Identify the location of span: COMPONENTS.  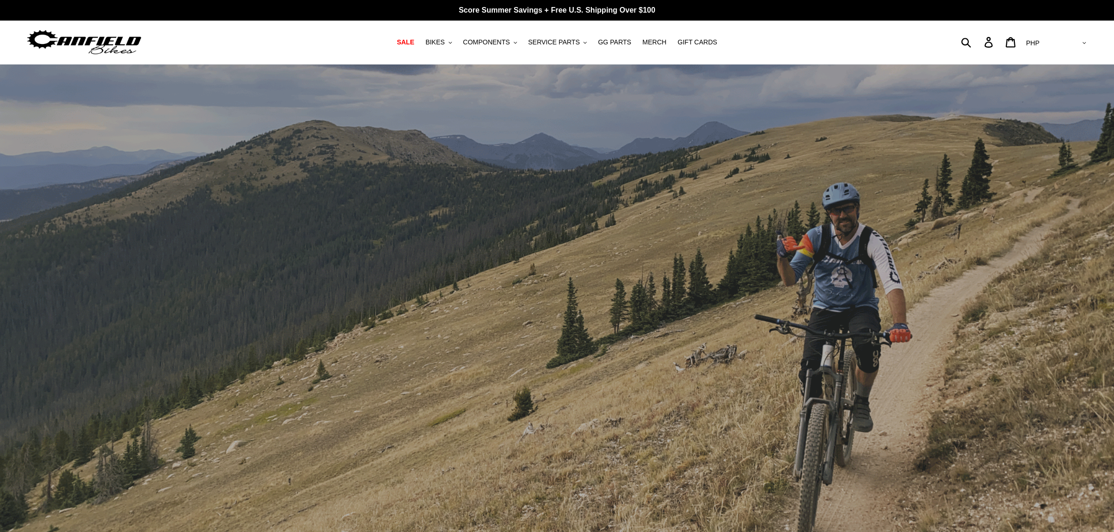
(487, 42).